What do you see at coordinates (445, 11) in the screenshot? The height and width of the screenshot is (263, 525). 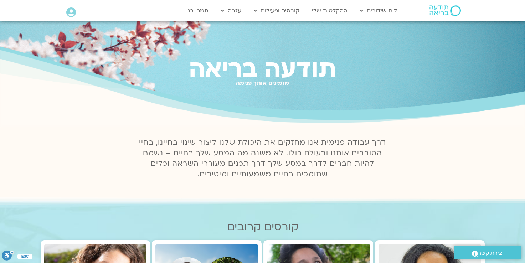 I see `img: תודעה בריאה` at bounding box center [445, 11].